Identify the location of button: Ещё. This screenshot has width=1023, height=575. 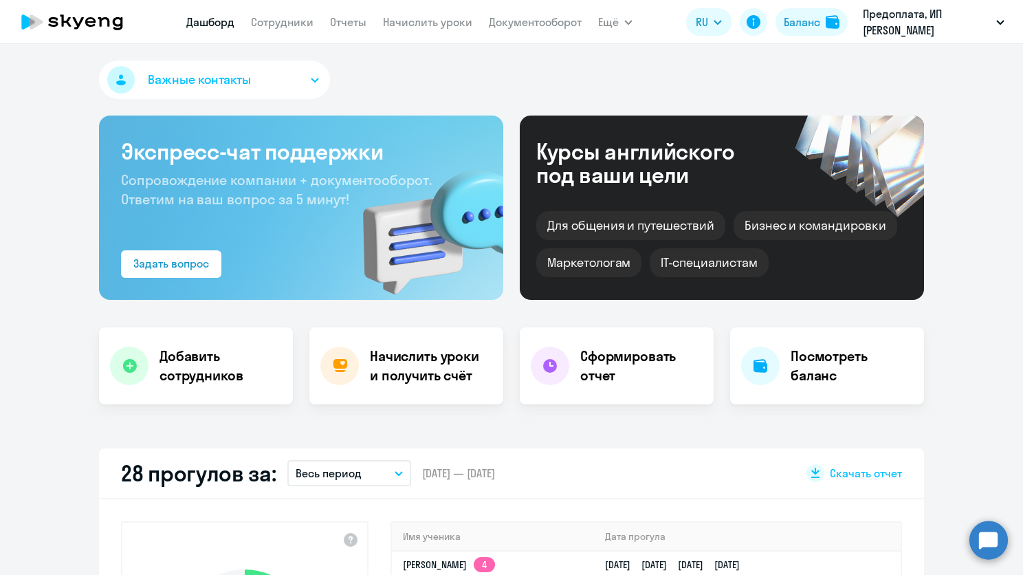
(615, 22).